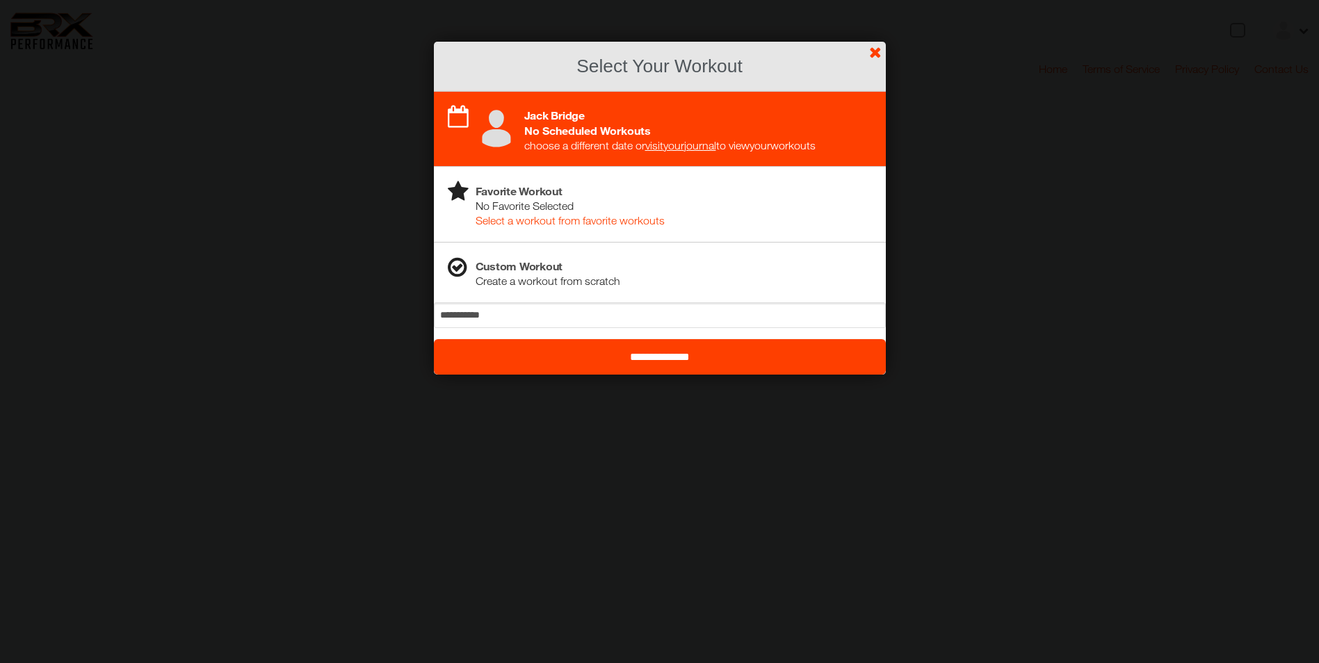 This screenshot has height=663, width=1319. I want to click on div: Create a workout from scratch, so click(674, 281).